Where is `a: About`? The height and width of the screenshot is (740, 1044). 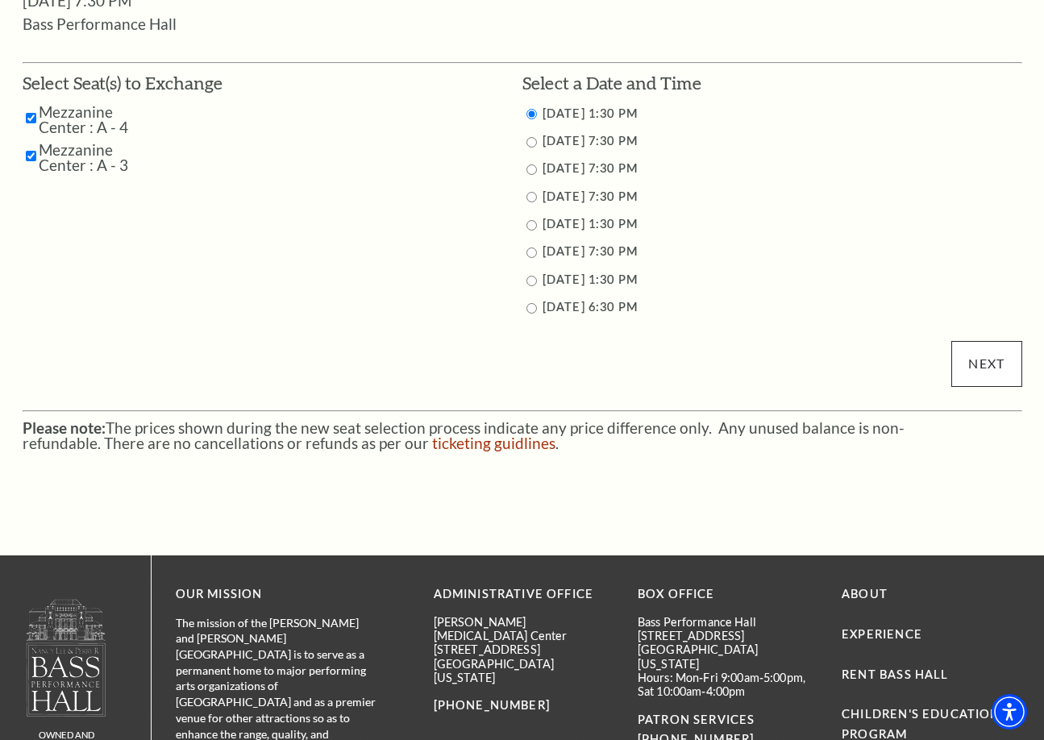
a: About is located at coordinates (865, 594).